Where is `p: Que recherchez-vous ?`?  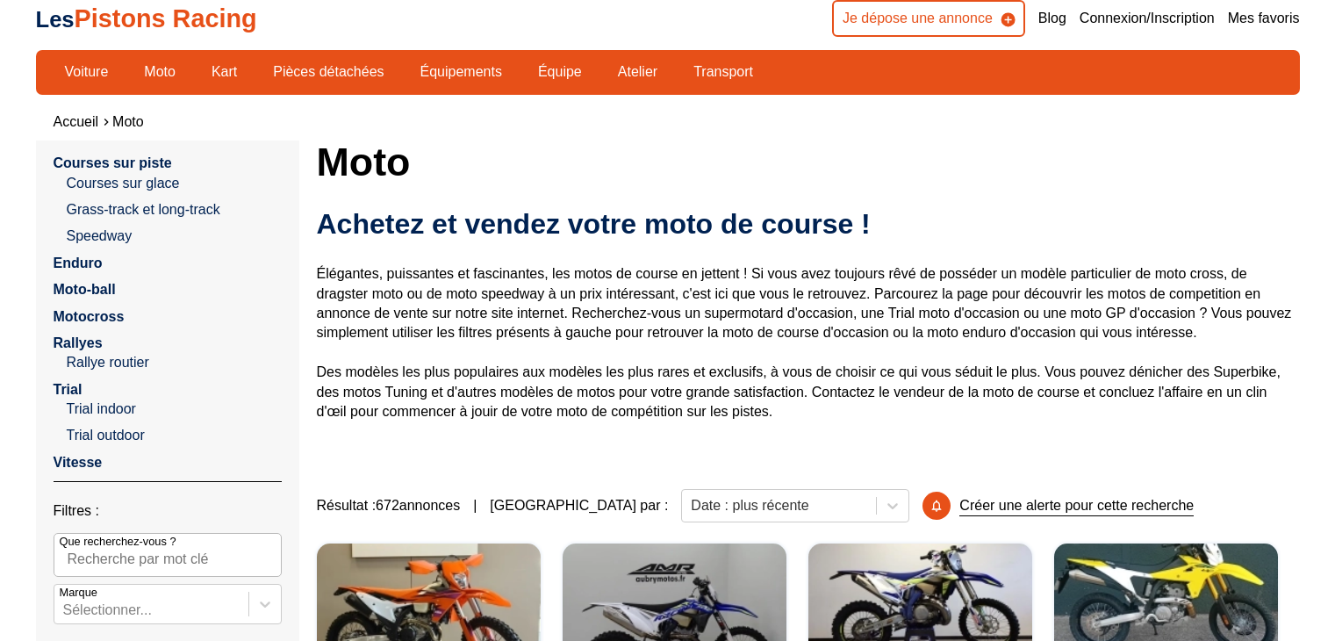 p: Que recherchez-vous ? is located at coordinates (118, 542).